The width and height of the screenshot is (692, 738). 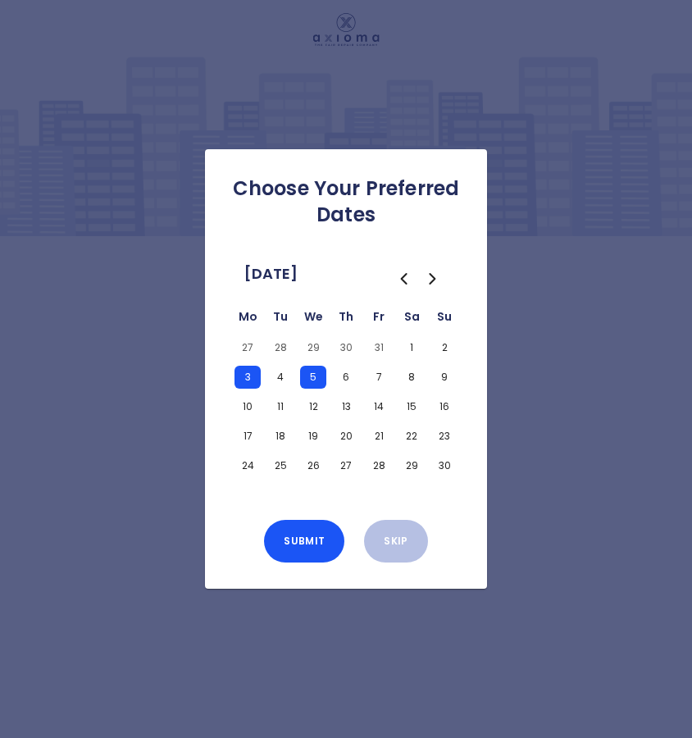 I want to click on button: Friday, November 14th, 2025, so click(x=379, y=407).